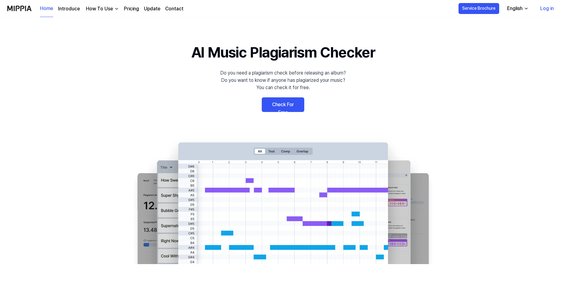  Describe the element at coordinates (515, 9) in the screenshot. I see `div: English` at that location.